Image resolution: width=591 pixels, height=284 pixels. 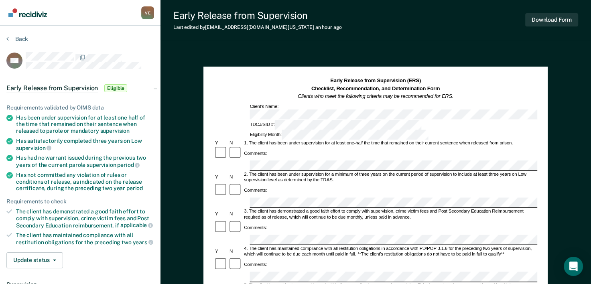 I want to click on div: The client has demonstrated a good faith effort to comply with supervision, crime victim fees and..., so click(x=85, y=218).